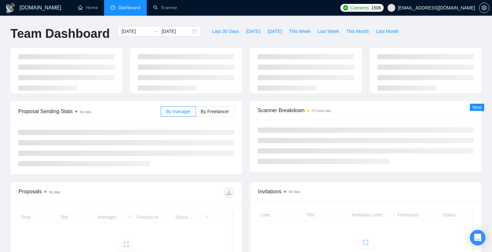 Image resolution: width=492 pixels, height=252 pixels. What do you see at coordinates (156, 31) in the screenshot?
I see `span: swap-right` at bounding box center [156, 31].